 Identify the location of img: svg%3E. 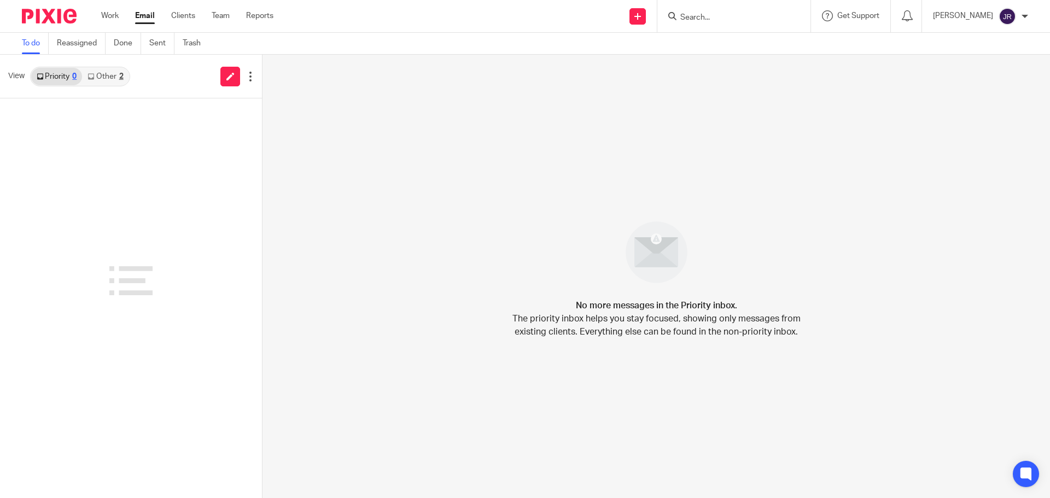
(1007, 16).